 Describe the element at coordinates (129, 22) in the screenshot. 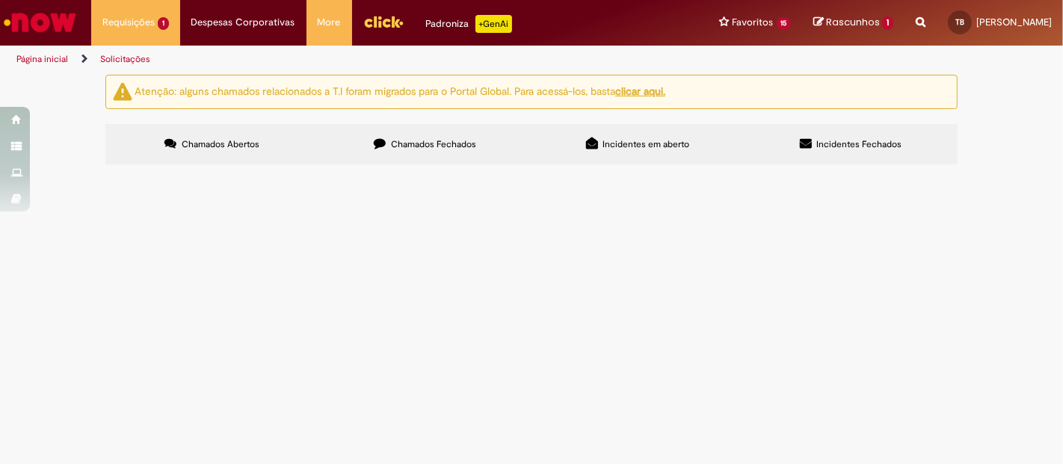

I see `span: Requisições` at that location.